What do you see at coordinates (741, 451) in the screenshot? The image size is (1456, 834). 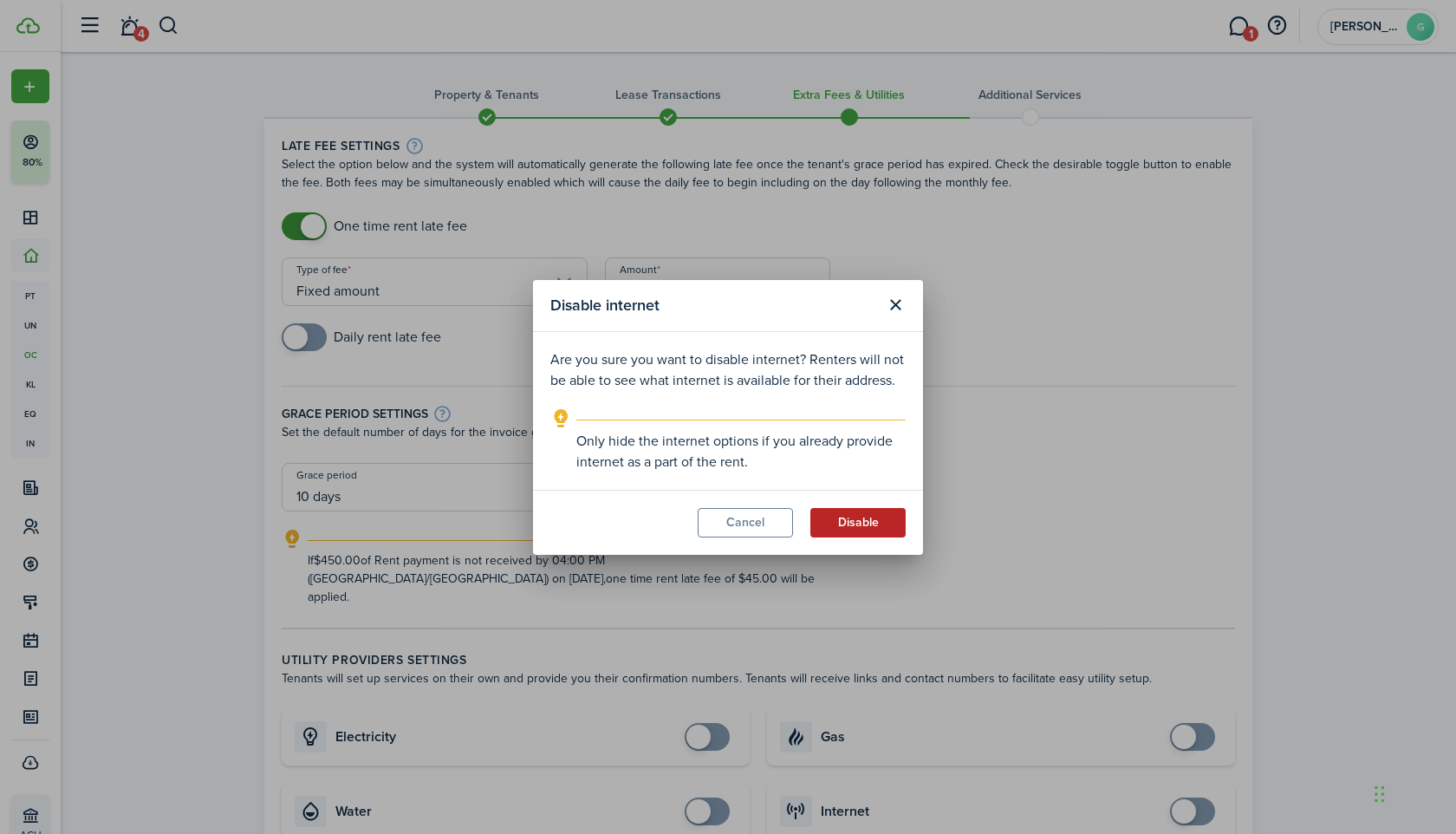 I see `explanation-description: Only hide the internet options if you already provide internet as a part of the rent.` at bounding box center [741, 451].